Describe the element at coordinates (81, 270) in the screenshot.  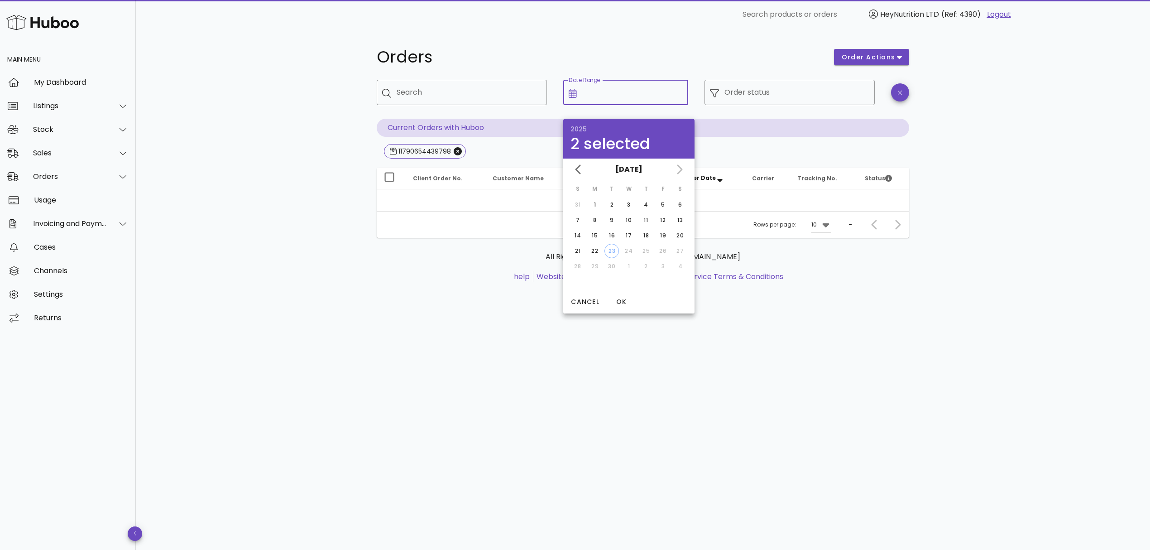
I see `div: Channels` at that location.